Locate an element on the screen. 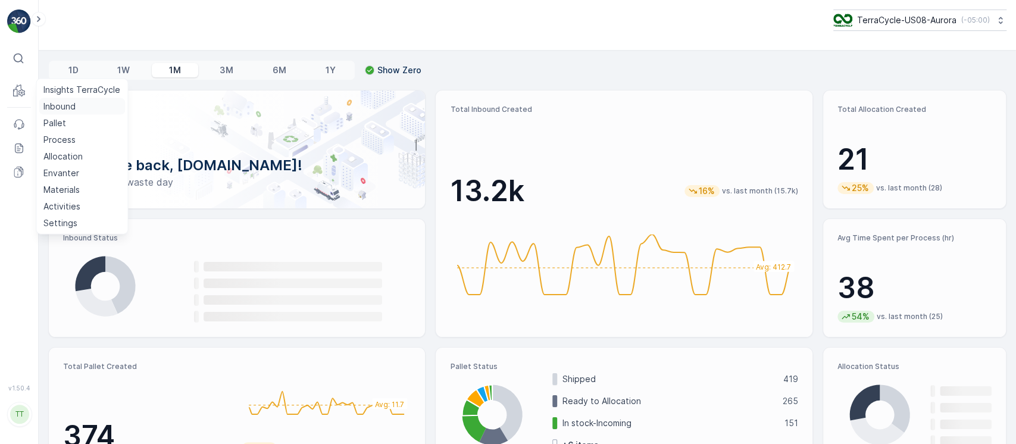 Image resolution: width=1016 pixels, height=444 pixels. p: 54% is located at coordinates (861, 317).